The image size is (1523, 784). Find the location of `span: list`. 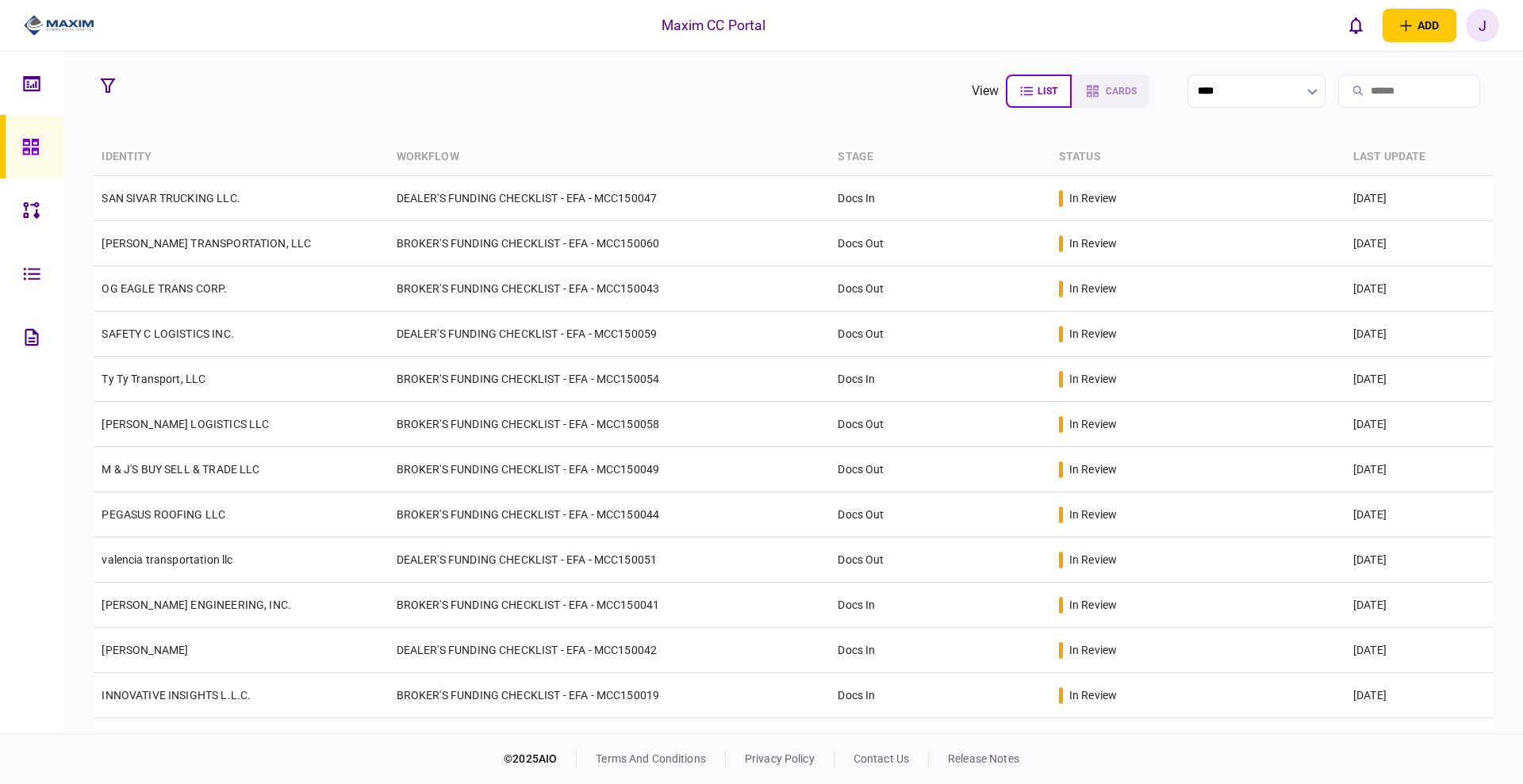

span: list is located at coordinates (1047, 91).